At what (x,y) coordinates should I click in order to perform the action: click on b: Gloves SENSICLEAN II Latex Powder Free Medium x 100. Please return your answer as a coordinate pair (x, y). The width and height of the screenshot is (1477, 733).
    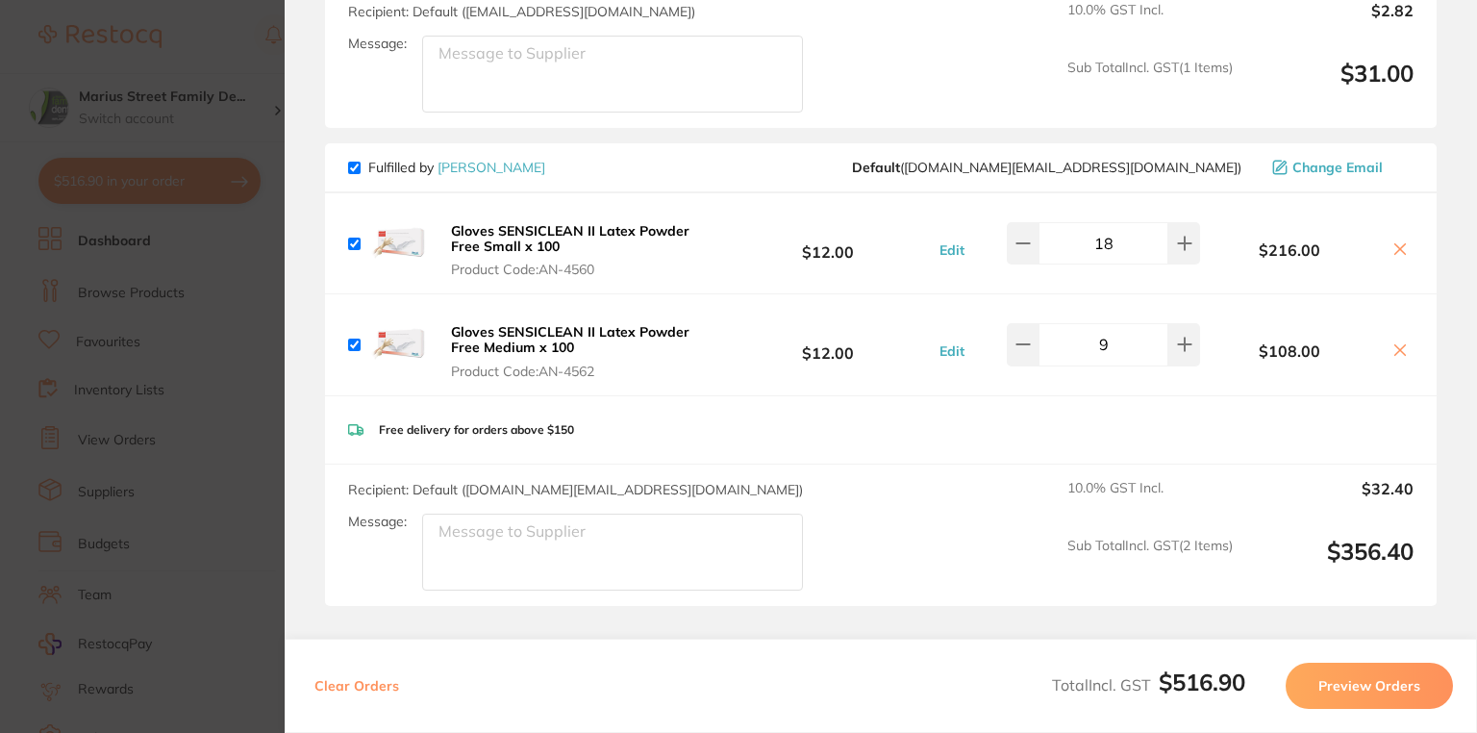
    Looking at the image, I should click on (570, 340).